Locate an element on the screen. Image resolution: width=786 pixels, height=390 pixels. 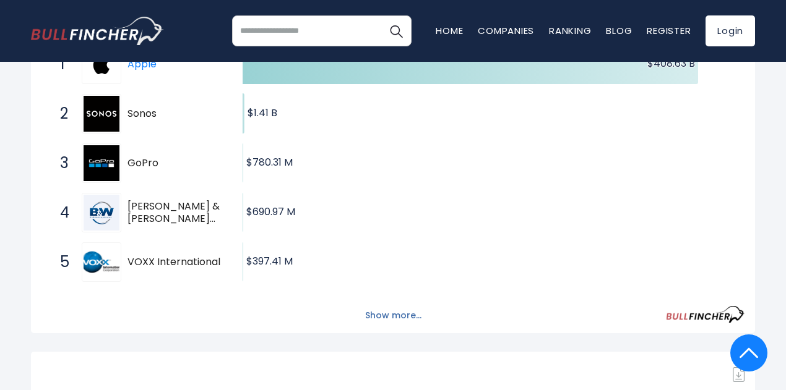
a: Blog is located at coordinates (619, 30).